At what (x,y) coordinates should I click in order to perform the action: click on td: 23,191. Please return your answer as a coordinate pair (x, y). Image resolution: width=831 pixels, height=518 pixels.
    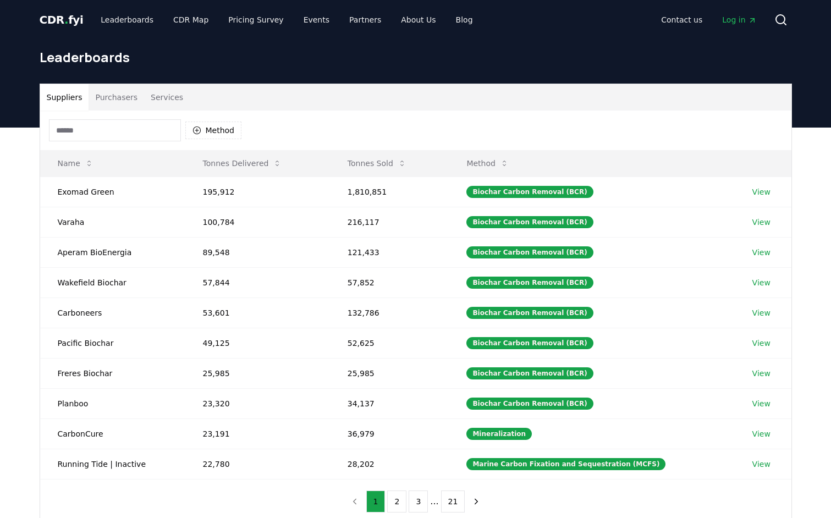
    Looking at the image, I should click on (257, 433).